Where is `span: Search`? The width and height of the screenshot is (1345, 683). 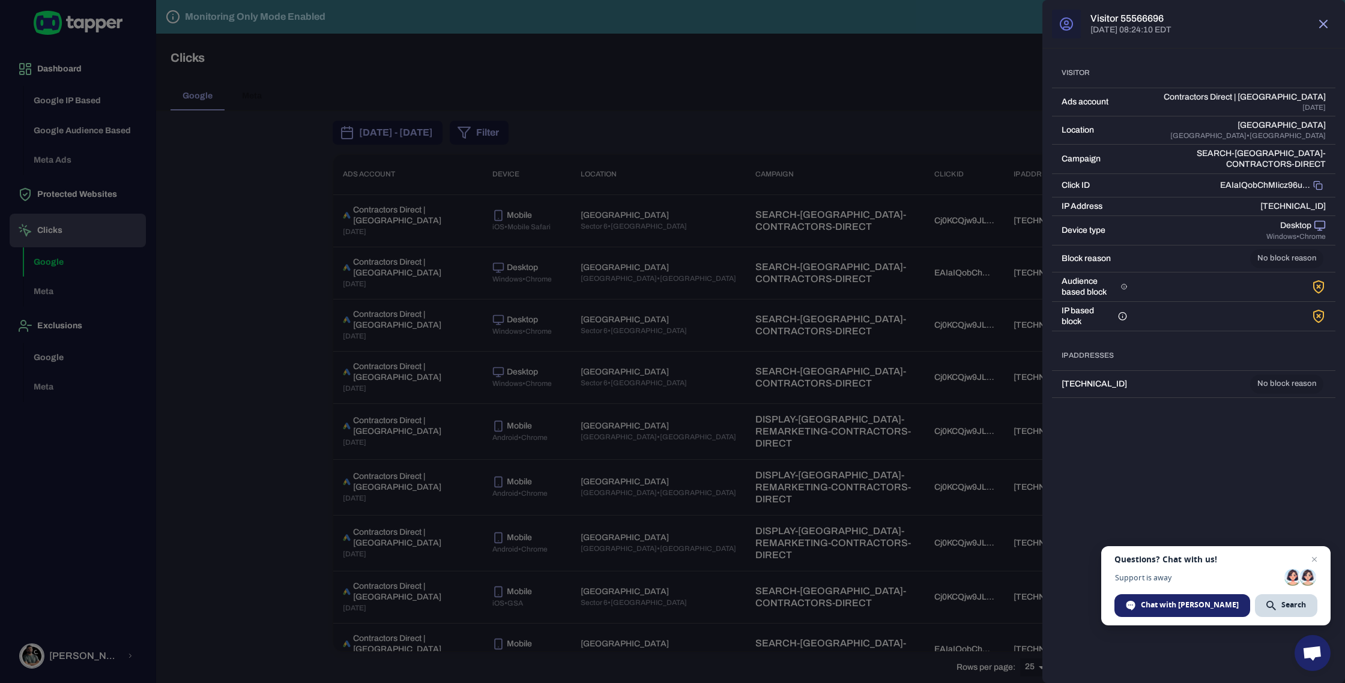
span: Search is located at coordinates (1294, 605).